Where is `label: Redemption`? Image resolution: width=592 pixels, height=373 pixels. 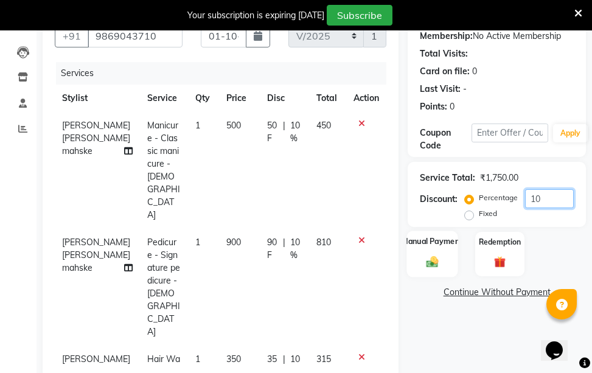
label: Redemption is located at coordinates (499, 242).